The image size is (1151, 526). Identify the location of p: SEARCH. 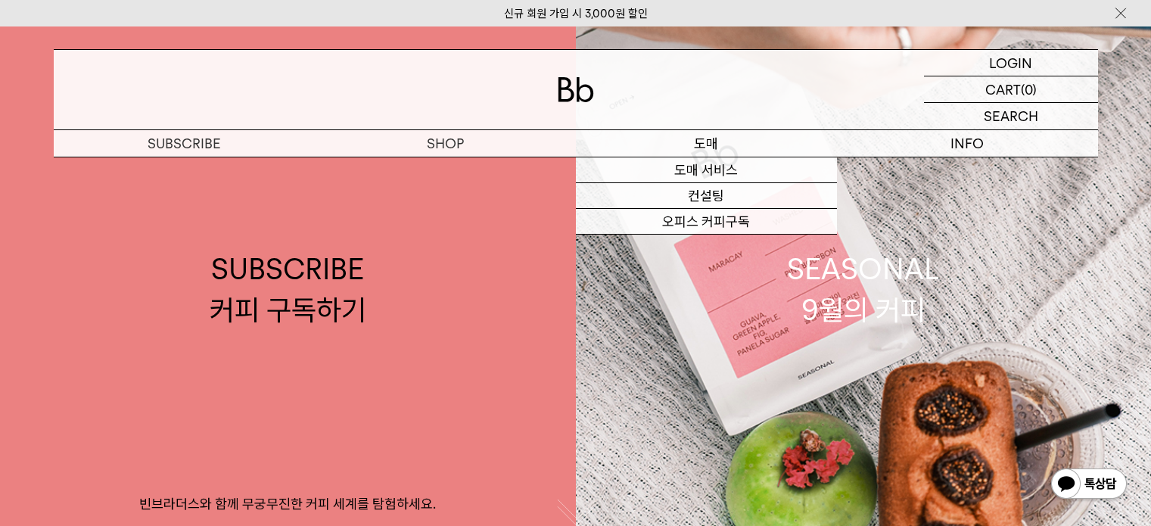
(1011, 116).